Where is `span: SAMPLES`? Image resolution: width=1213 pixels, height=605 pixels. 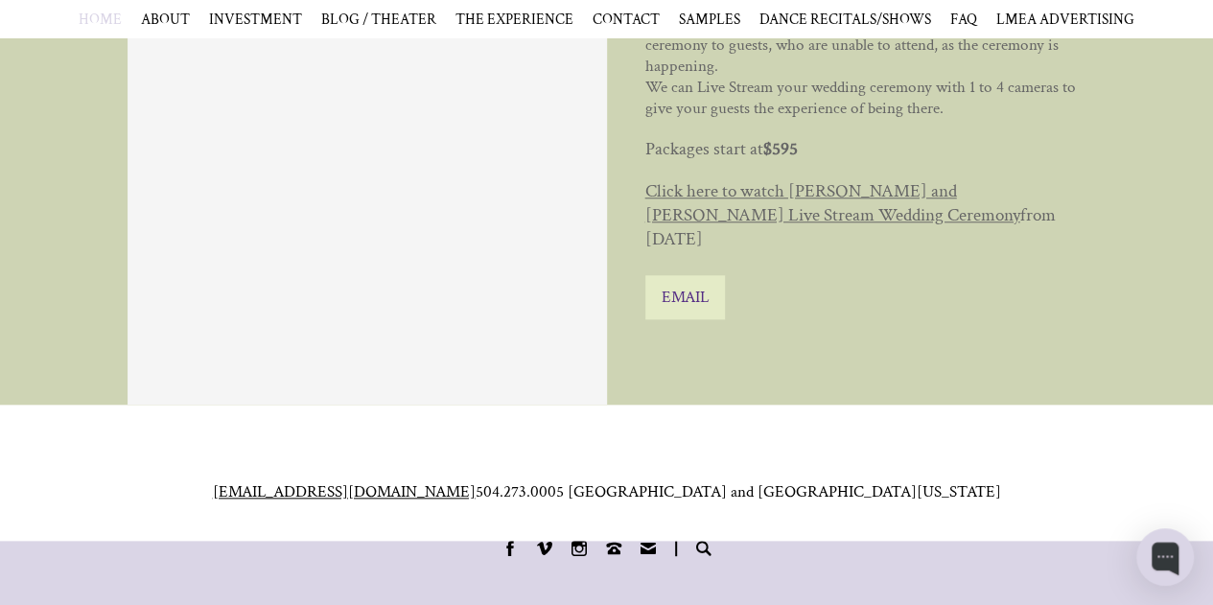
span: SAMPLES is located at coordinates (710, 19).